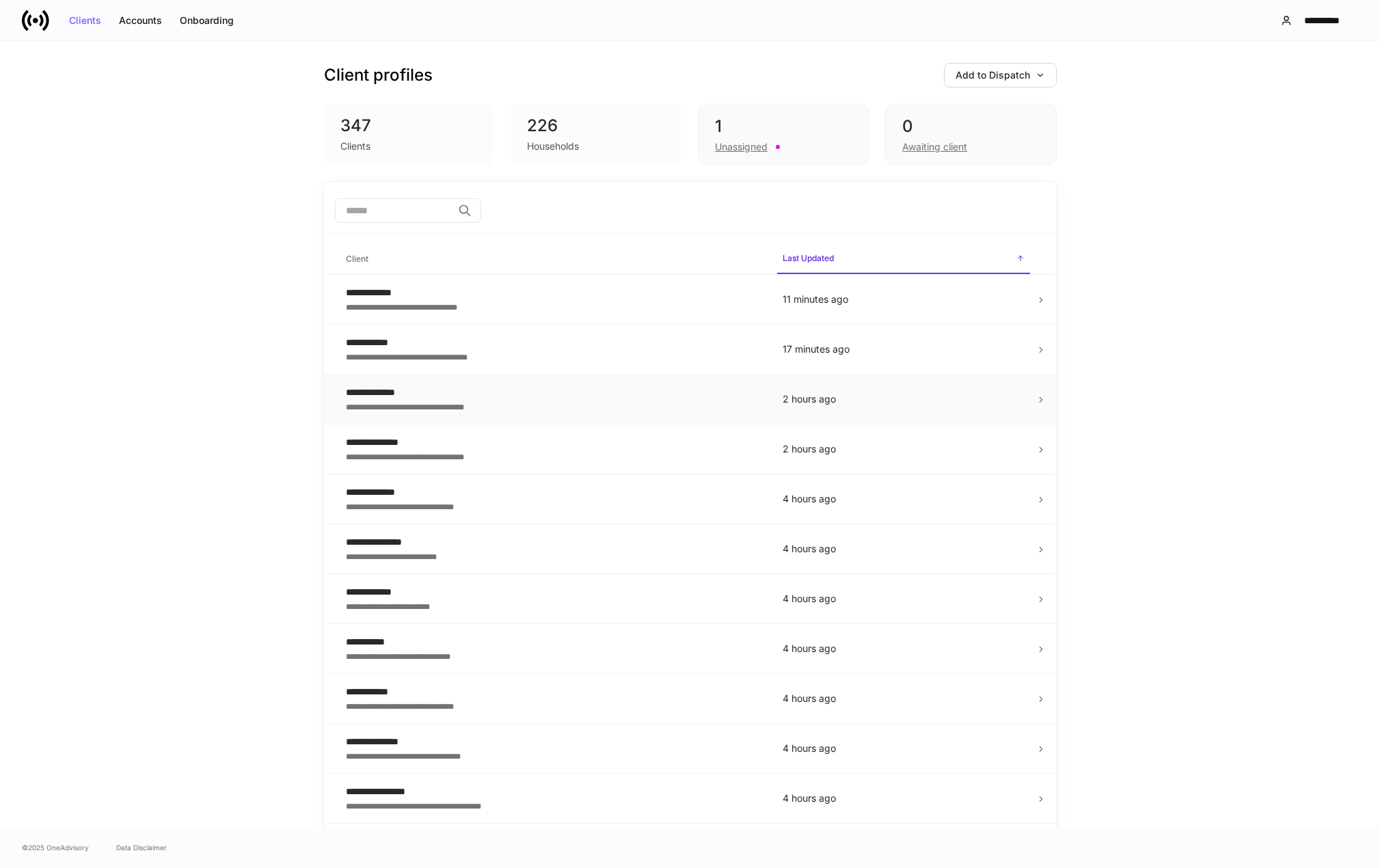  Describe the element at coordinates (553, 259) in the screenshot. I see `span: Client` at that location.